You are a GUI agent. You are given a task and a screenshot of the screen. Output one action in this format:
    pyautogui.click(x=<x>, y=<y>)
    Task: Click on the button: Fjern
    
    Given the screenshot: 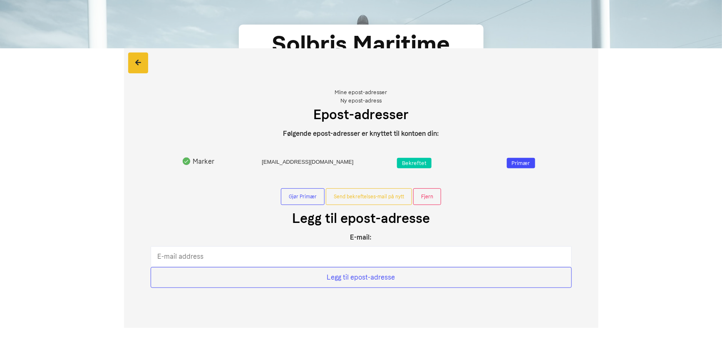 What is the action you would take?
    pyautogui.click(x=427, y=196)
    